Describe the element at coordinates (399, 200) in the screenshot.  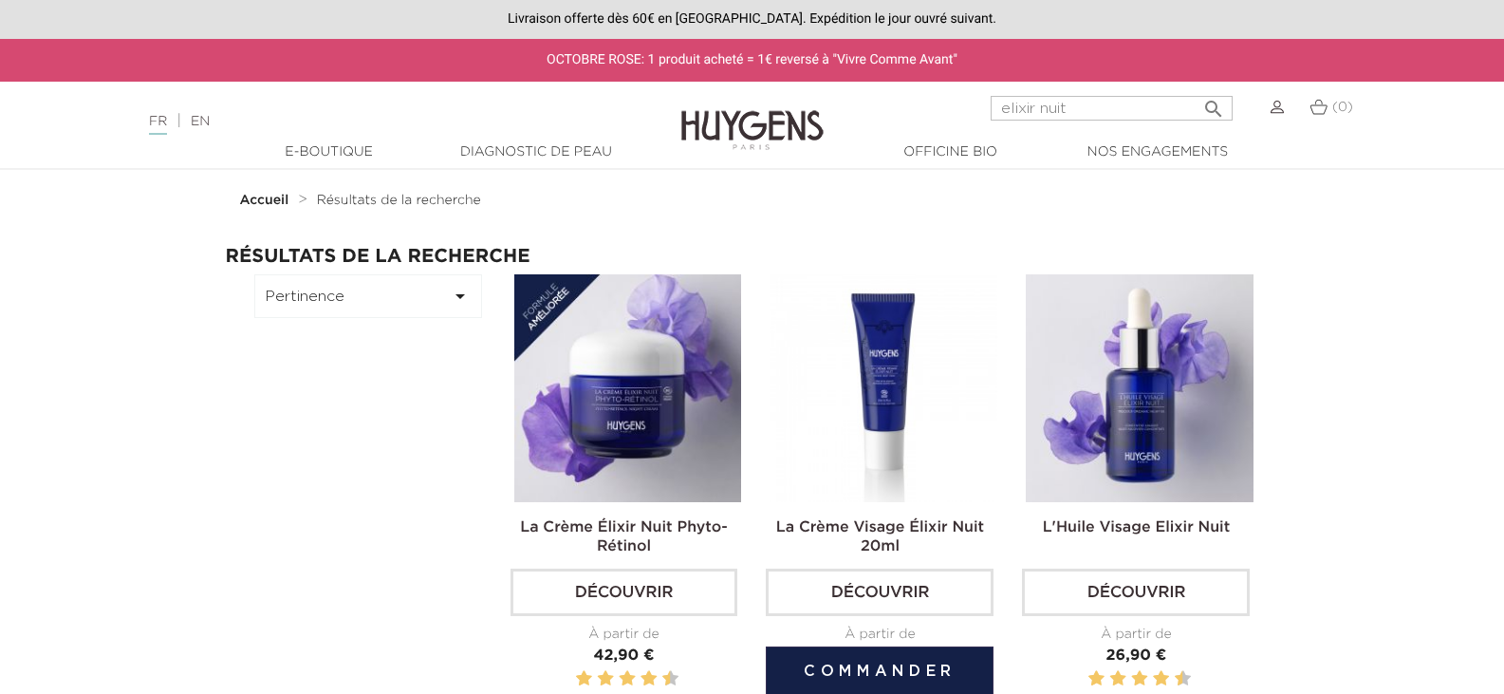
I see `a: Résultats de la recherche` at that location.